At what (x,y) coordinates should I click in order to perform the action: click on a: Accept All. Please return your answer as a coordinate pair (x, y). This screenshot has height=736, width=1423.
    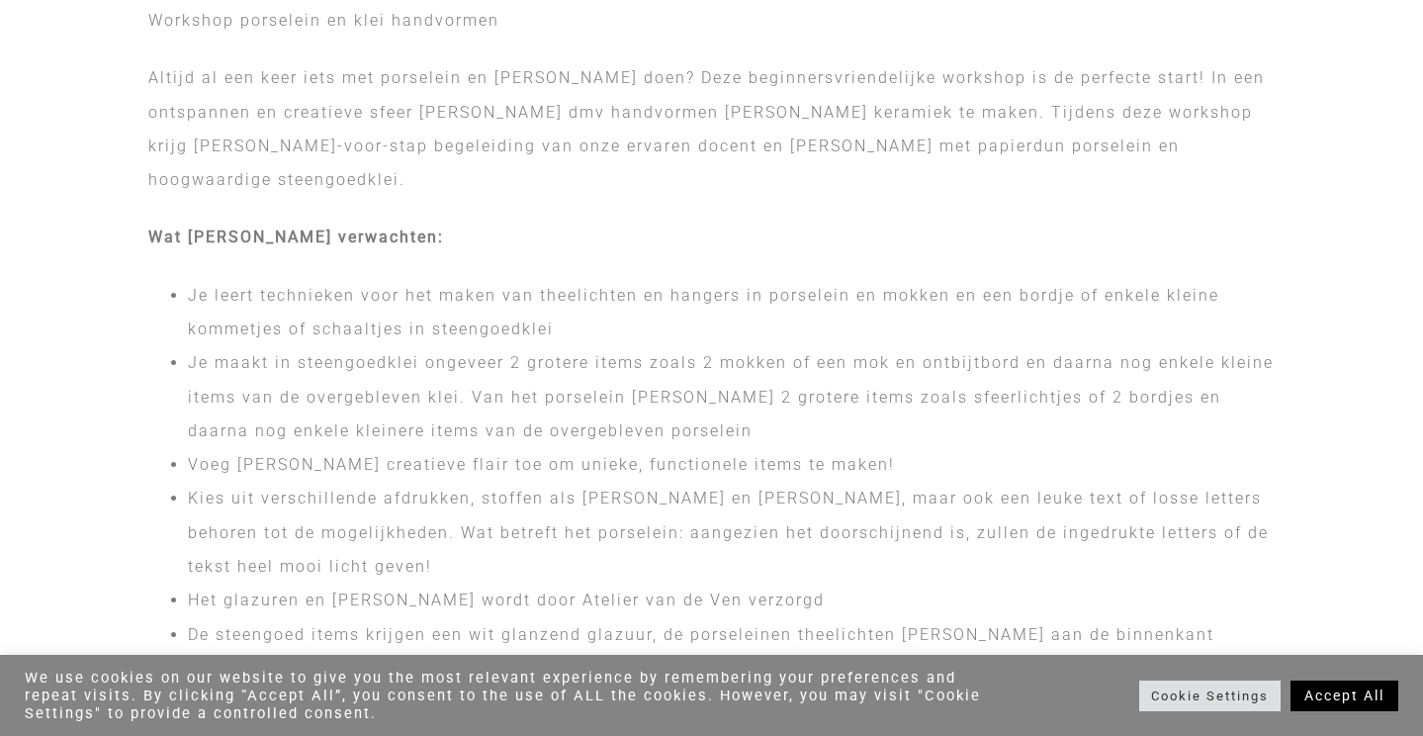
    Looking at the image, I should click on (1344, 695).